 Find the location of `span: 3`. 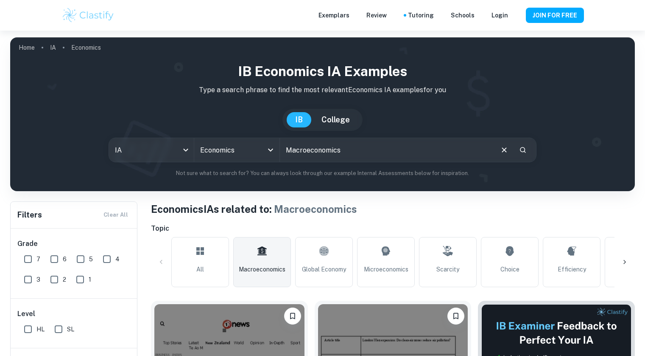

span: 3 is located at coordinates (38, 279).